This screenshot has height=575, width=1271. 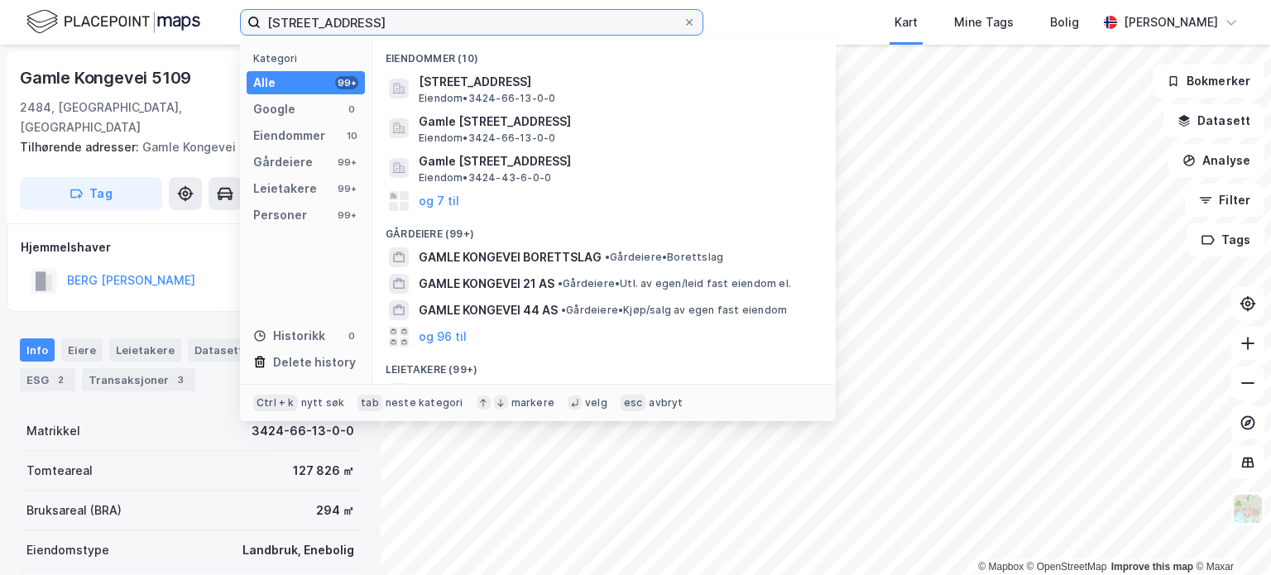 What do you see at coordinates (984, 22) in the screenshot?
I see `div: Mine Tags` at bounding box center [984, 22].